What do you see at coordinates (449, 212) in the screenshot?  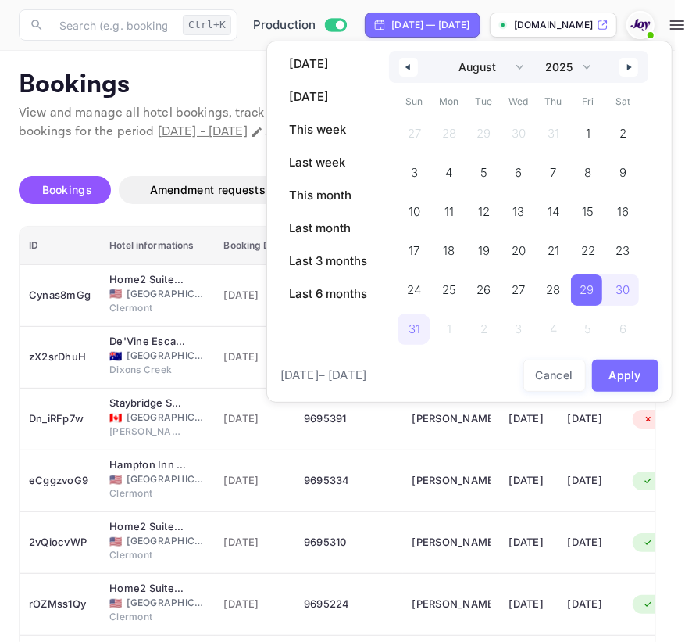 I see `span: 11` at bounding box center [449, 212].